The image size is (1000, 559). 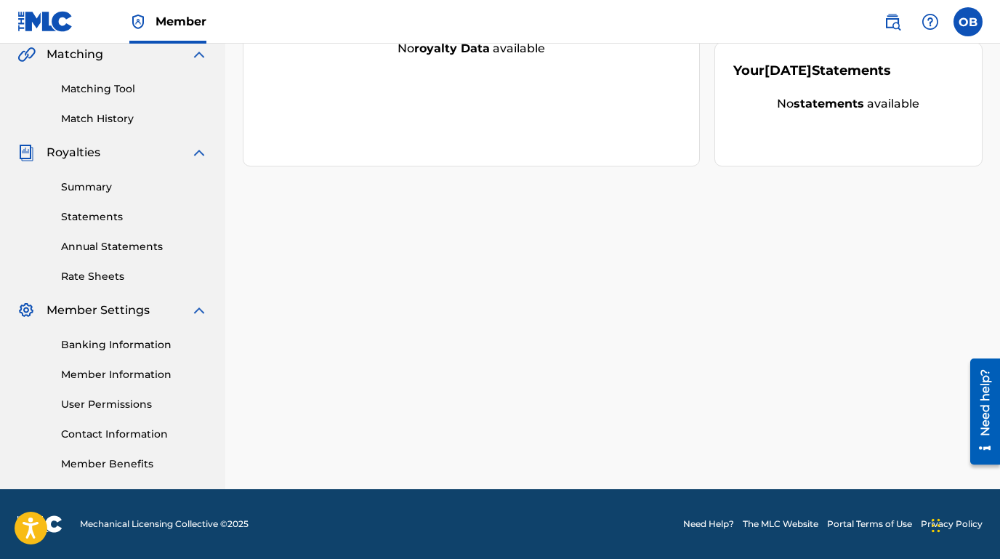 What do you see at coordinates (25, 58) in the screenshot?
I see `div: Open Resource Center` at bounding box center [25, 58].